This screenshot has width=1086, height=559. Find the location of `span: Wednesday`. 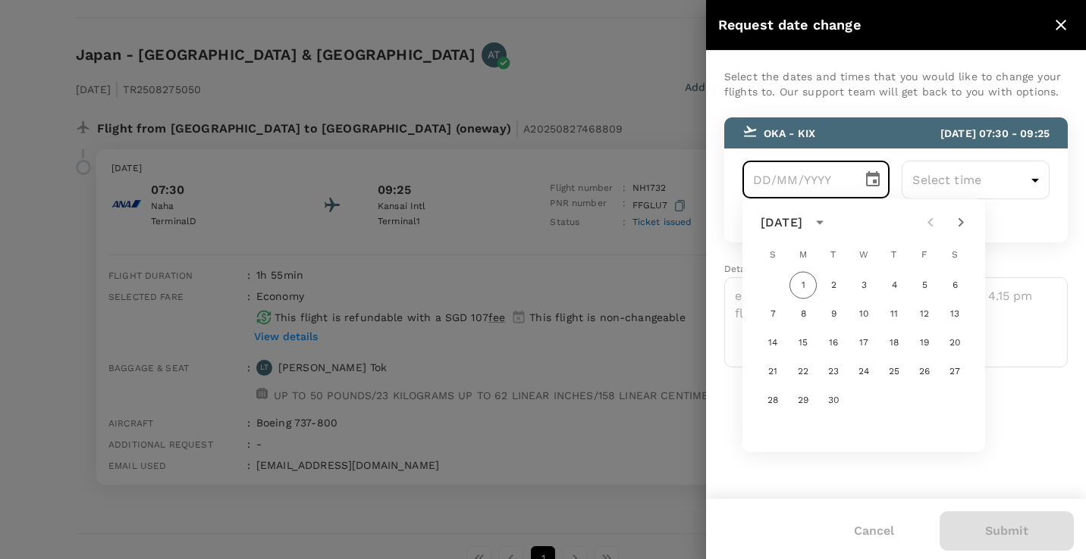

span: Wednesday is located at coordinates (863, 255).